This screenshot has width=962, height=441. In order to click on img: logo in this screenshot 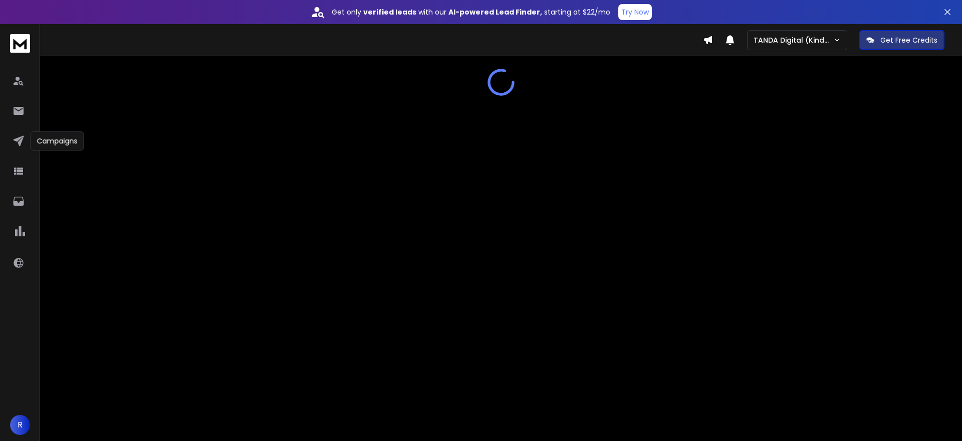, I will do `click(20, 43)`.